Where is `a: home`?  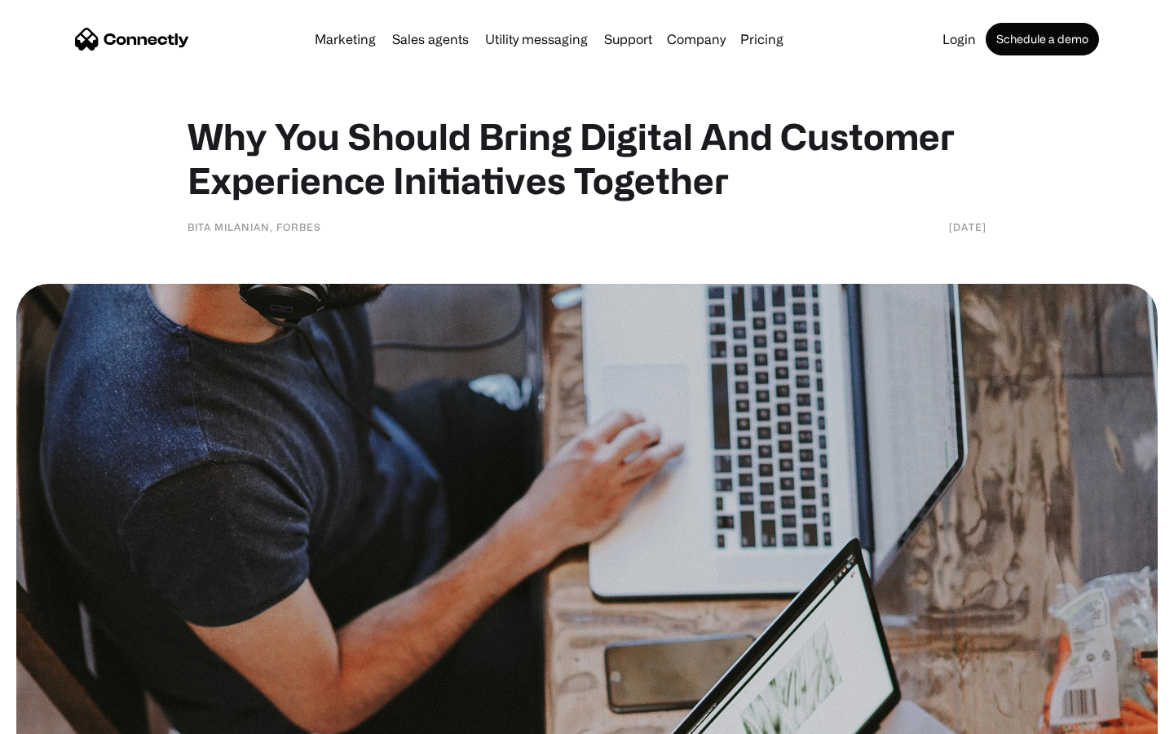 a: home is located at coordinates (132, 39).